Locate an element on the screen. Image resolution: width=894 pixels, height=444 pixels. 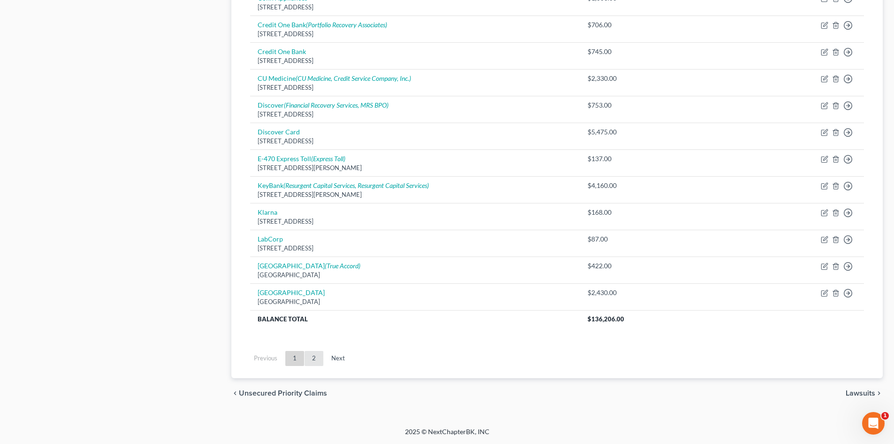
a: Klarna is located at coordinates (268, 212).